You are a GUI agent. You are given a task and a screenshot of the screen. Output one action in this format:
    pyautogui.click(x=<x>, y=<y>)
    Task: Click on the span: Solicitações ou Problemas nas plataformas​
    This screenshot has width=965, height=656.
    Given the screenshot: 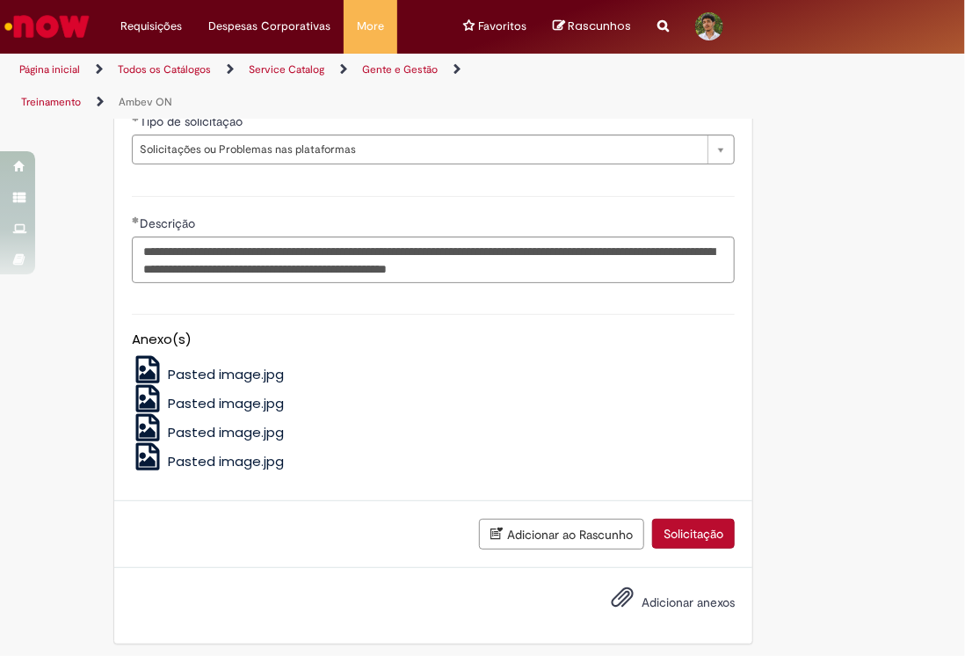 What is the action you would take?
    pyautogui.click(x=419, y=149)
    